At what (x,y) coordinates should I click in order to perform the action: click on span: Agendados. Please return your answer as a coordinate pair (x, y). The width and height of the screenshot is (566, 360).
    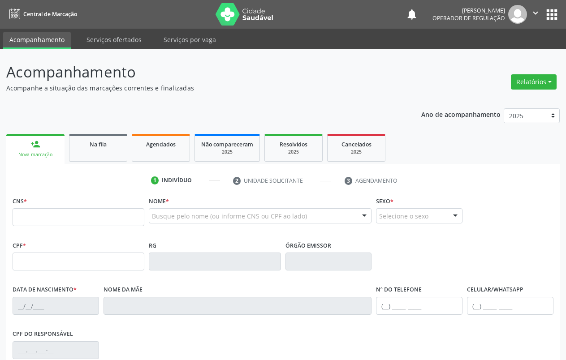
    Looking at the image, I should click on (161, 144).